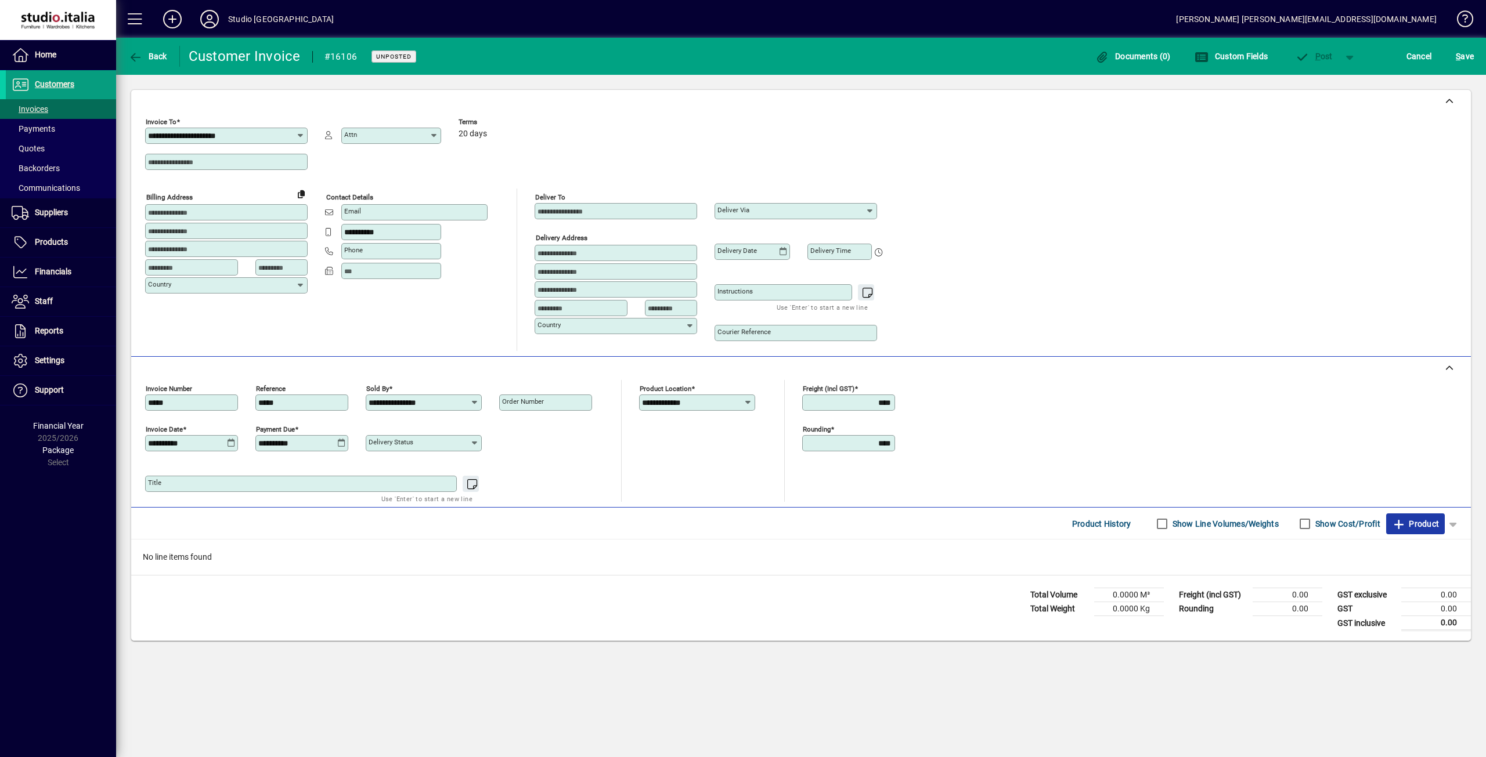  Describe the element at coordinates (61, 168) in the screenshot. I see `a: Backorders` at that location.